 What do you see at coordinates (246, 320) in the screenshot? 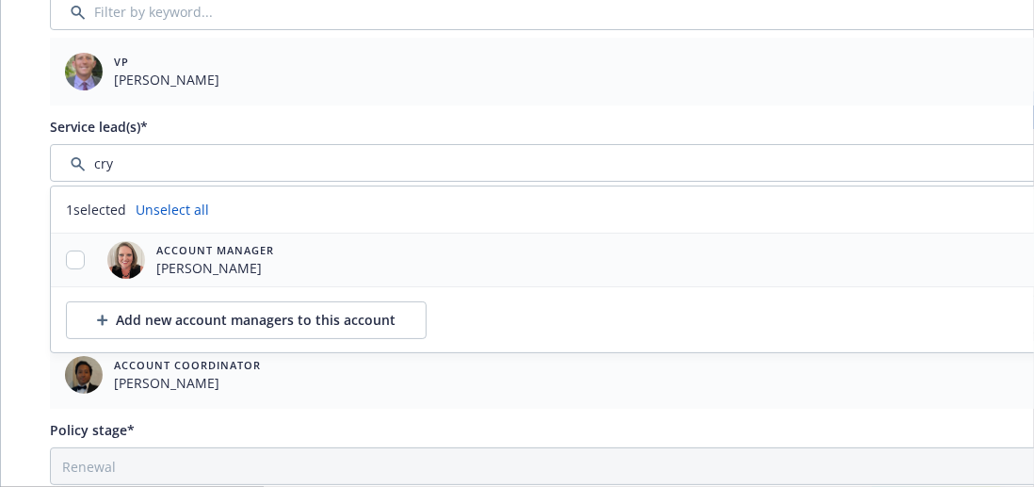
I see `div: Add new account managers to this account` at bounding box center [246, 320].